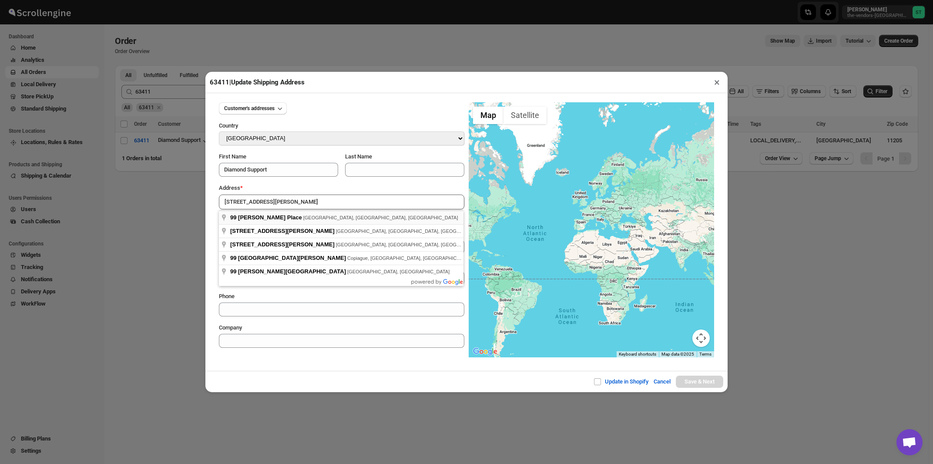 The height and width of the screenshot is (464, 933). I want to click on span: Customer's addresses, so click(249, 108).